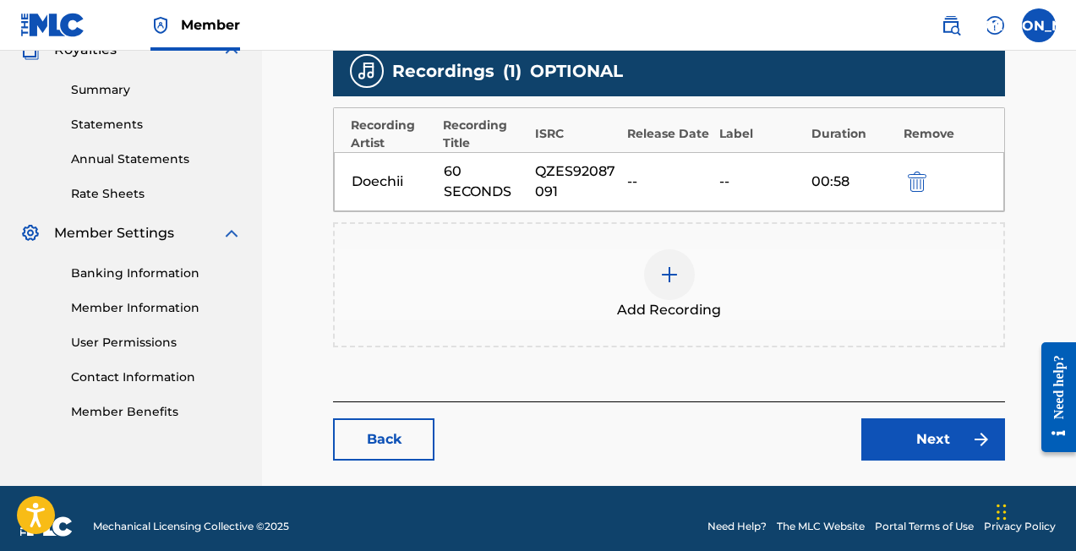 This screenshot has height=551, width=1076. I want to click on a: Rate Sheets, so click(156, 193).